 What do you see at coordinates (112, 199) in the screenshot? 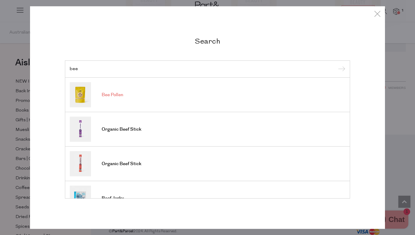
I see `span: Beef Jerky` at bounding box center [112, 199].